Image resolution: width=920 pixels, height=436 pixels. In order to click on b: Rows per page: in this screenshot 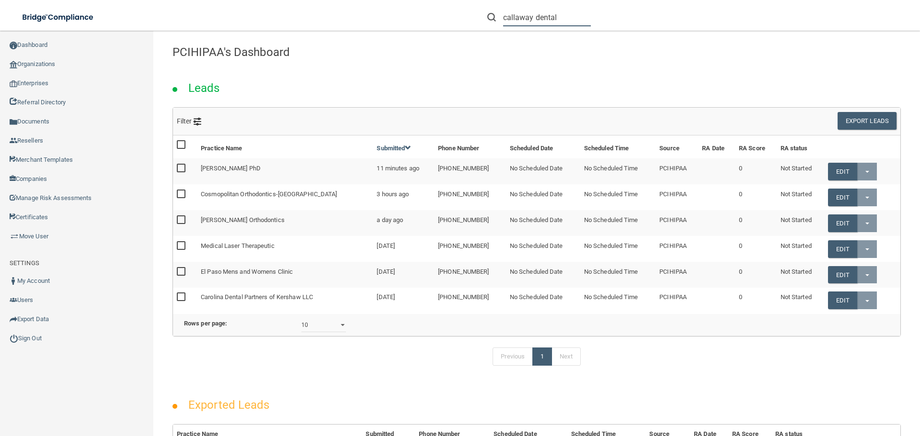, I will do `click(205, 323)`.